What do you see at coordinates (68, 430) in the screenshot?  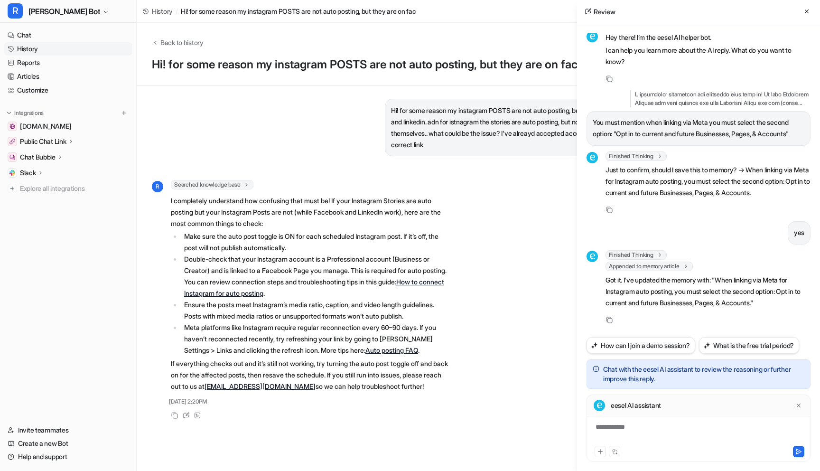 I see `a: Invite teammates` at bounding box center [68, 430].